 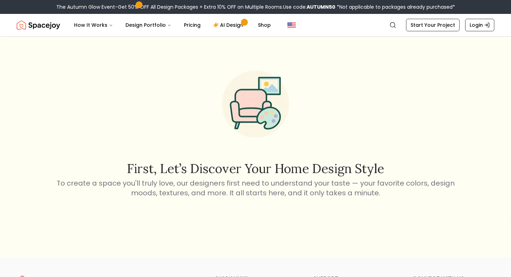 I want to click on a: Spacejoy, so click(x=38, y=25).